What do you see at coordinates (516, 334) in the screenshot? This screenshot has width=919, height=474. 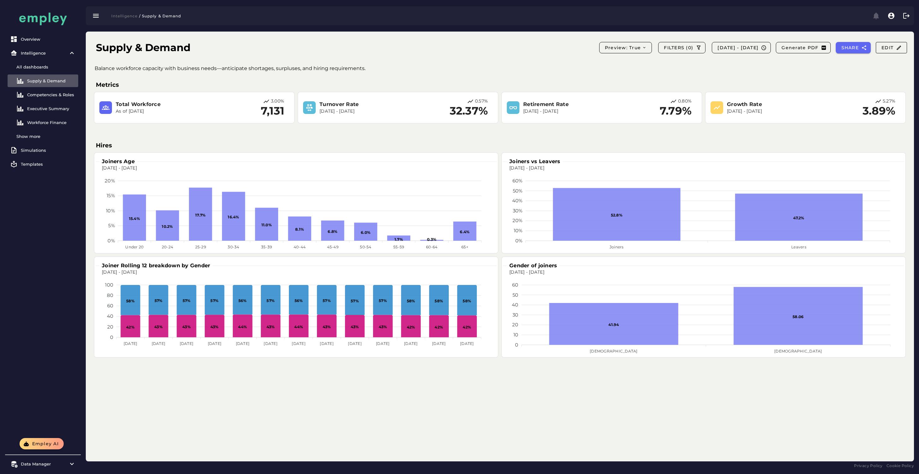 I see `tspan: 10` at bounding box center [516, 334].